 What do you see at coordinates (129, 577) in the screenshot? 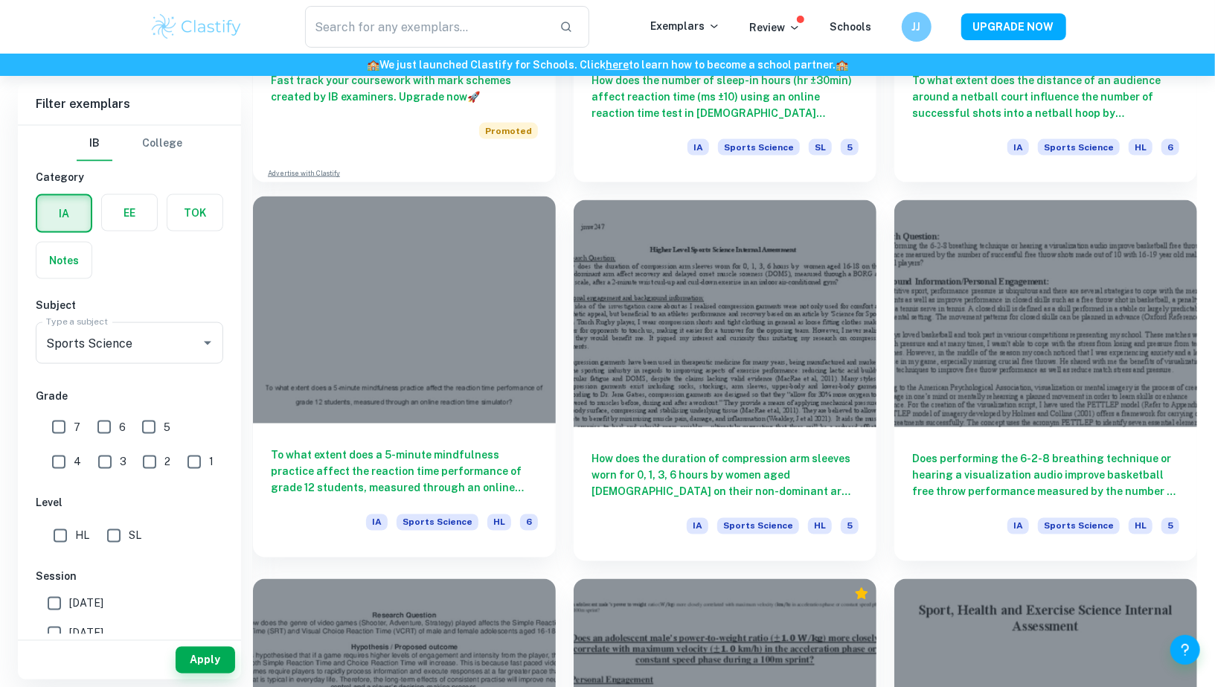
I see `h6: Session` at bounding box center [129, 577].